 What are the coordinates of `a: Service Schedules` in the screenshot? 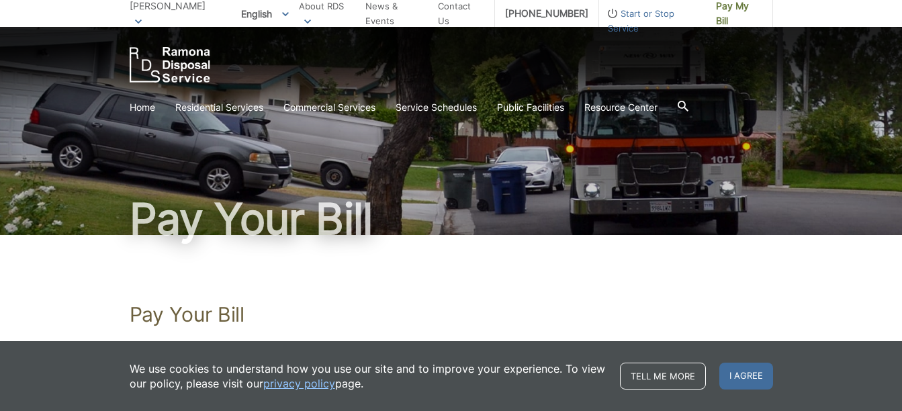 It's located at (436, 107).